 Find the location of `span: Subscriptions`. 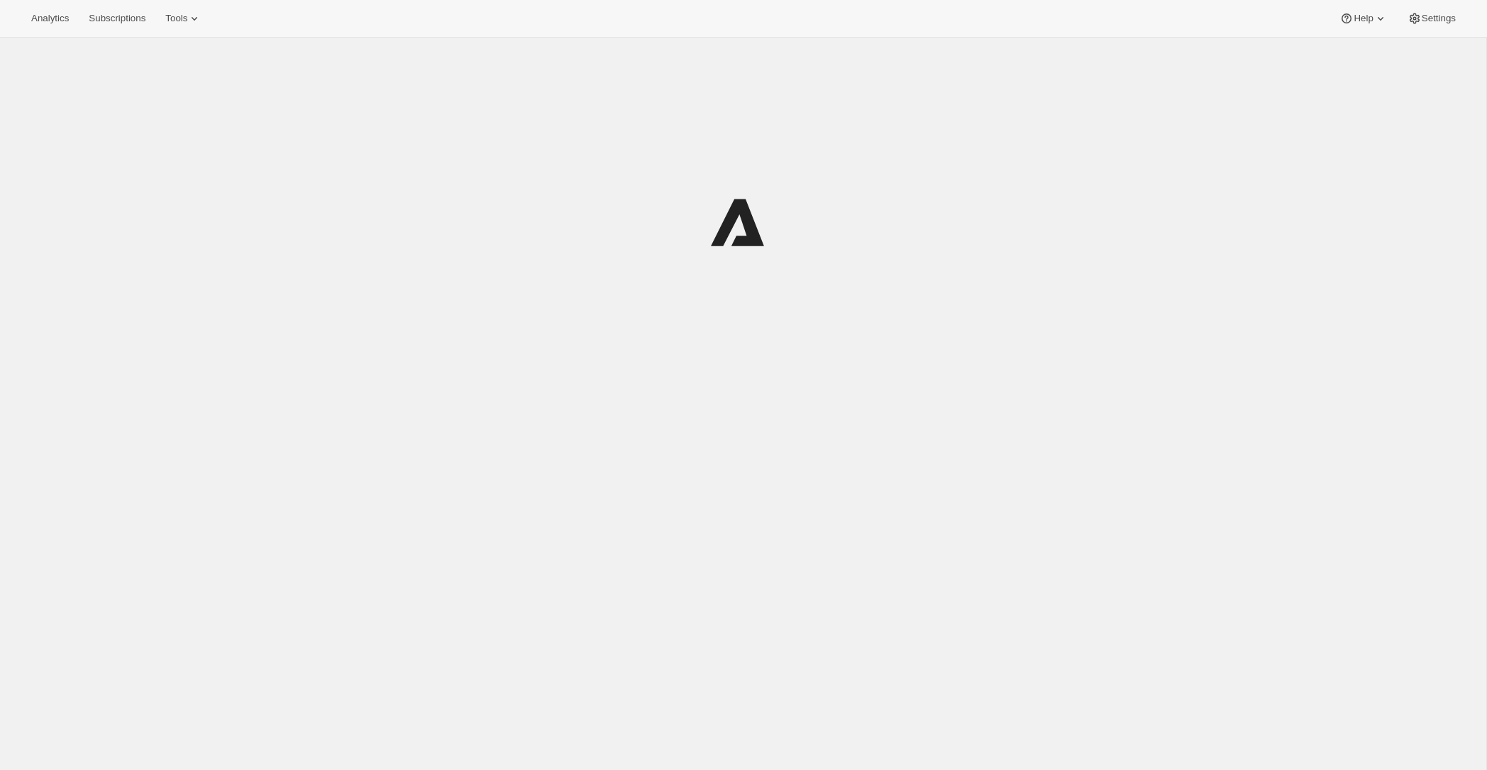

span: Subscriptions is located at coordinates (117, 18).